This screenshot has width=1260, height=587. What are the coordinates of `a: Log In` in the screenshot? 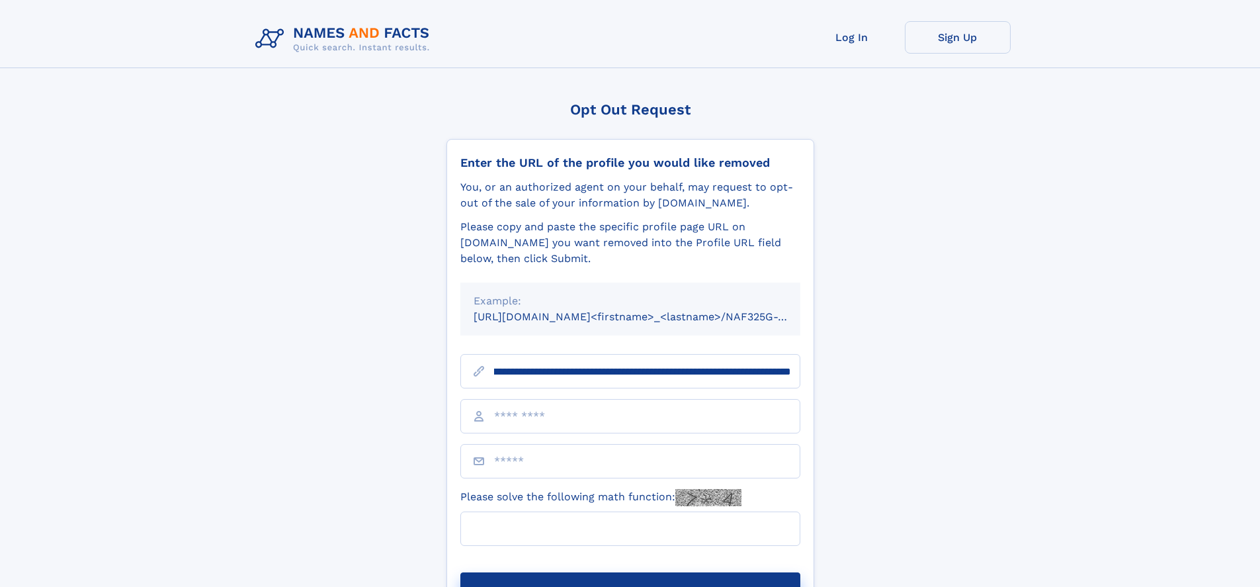 It's located at (852, 37).